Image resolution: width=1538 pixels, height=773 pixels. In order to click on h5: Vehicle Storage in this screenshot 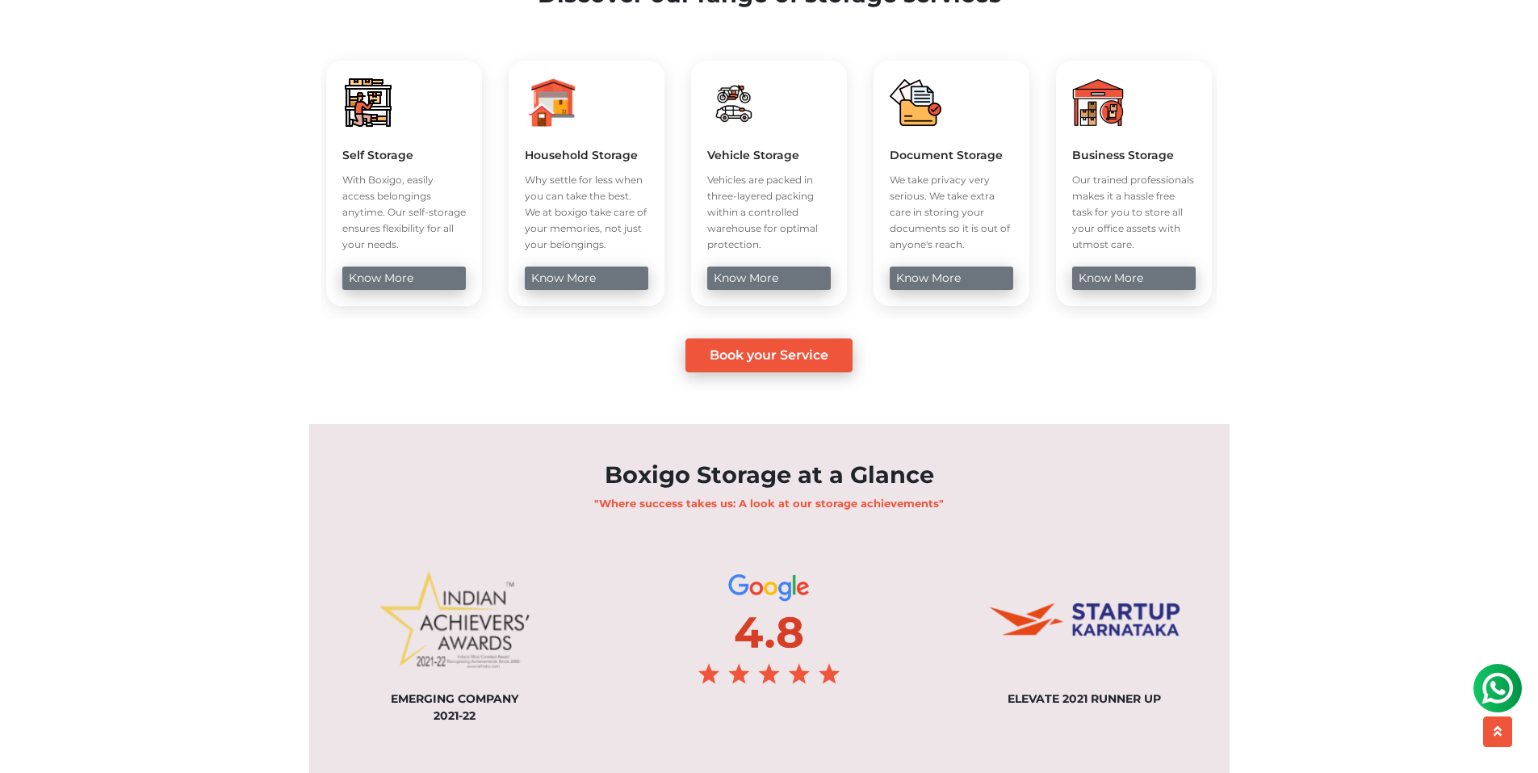, I will do `click(769, 155)`.